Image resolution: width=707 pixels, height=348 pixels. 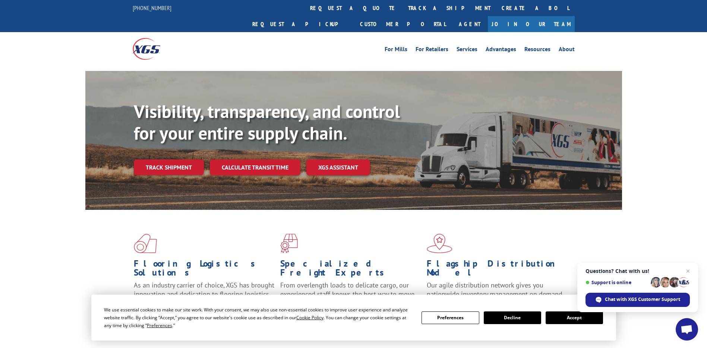 What do you see at coordinates (160, 325) in the screenshot?
I see `span: Preferences` at bounding box center [160, 325].